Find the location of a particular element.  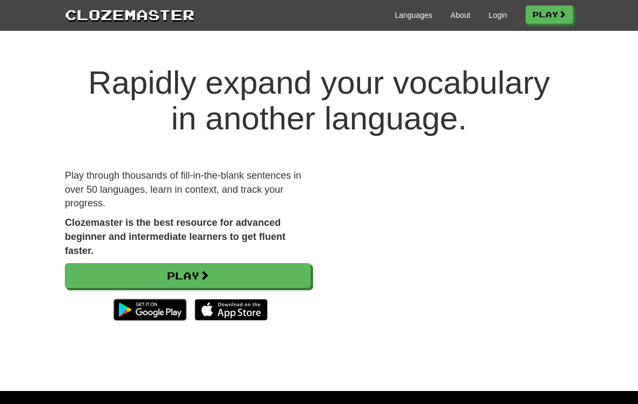

strong: Clozemaster is the best resource for advanced beginner and intermediate learners to get fluent fa... is located at coordinates (175, 236).